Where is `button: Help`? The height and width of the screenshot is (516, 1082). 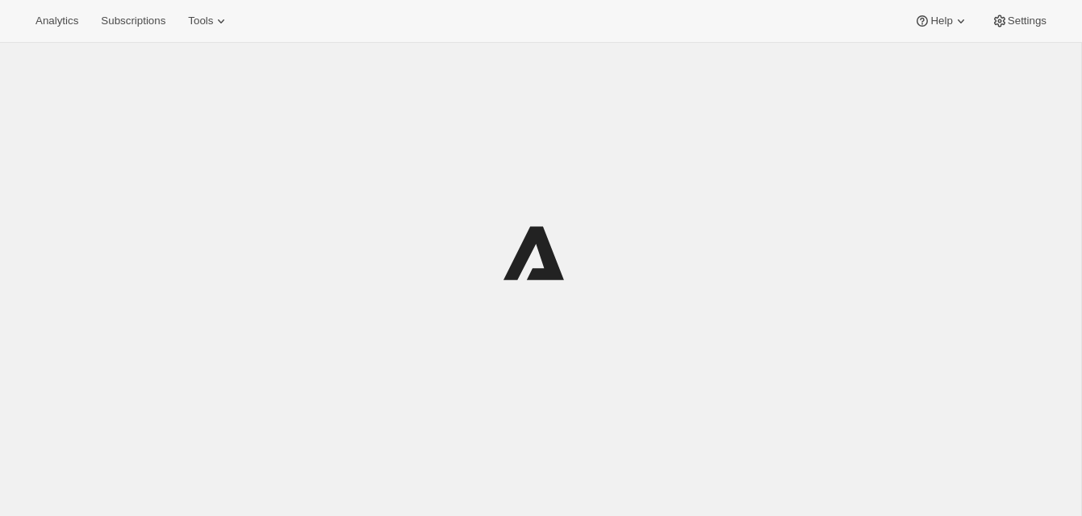 button: Help is located at coordinates (941, 21).